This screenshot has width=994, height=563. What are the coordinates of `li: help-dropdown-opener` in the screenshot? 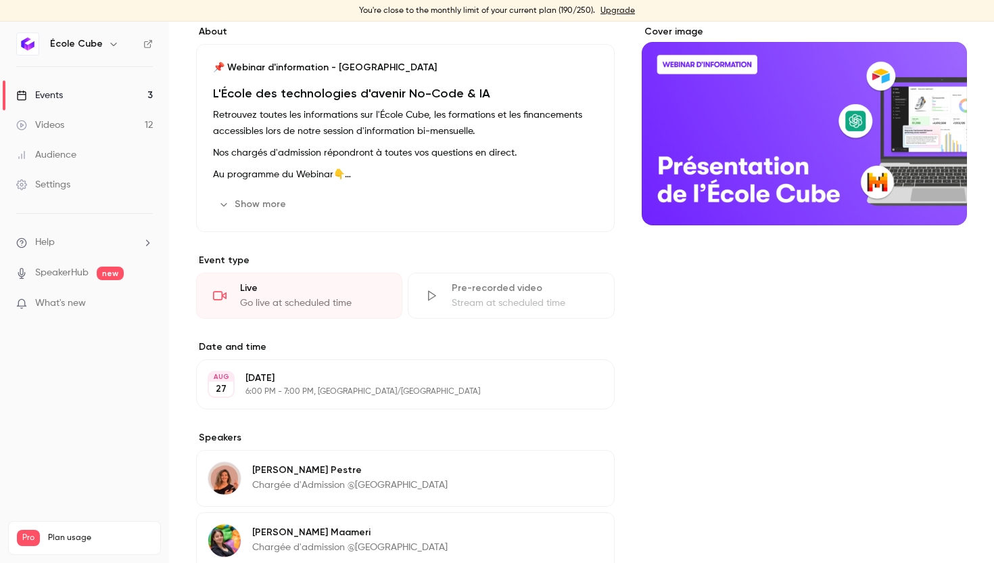 It's located at (85, 242).